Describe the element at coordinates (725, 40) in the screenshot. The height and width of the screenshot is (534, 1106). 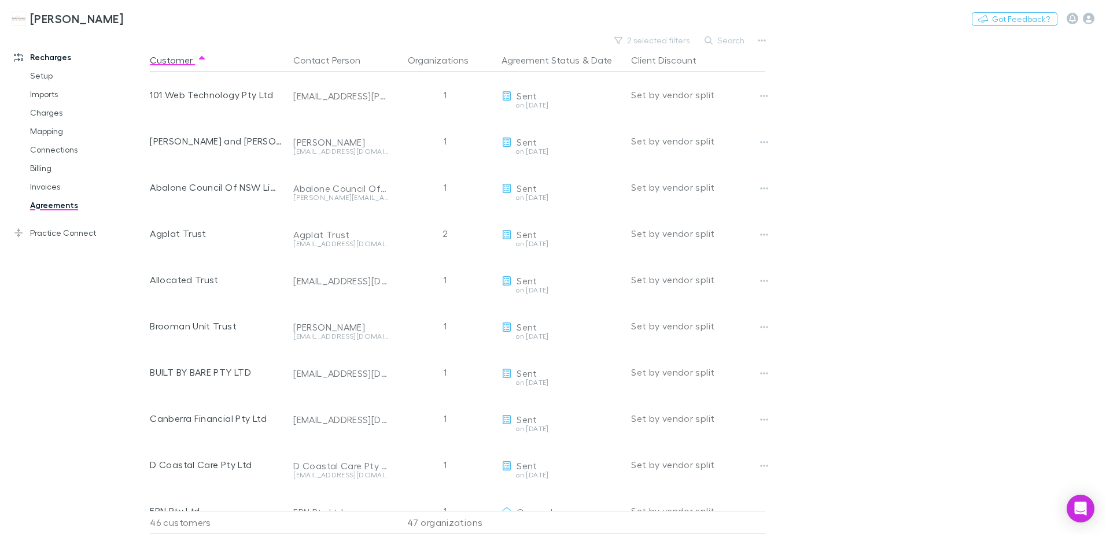
I see `button: Search` at that location.